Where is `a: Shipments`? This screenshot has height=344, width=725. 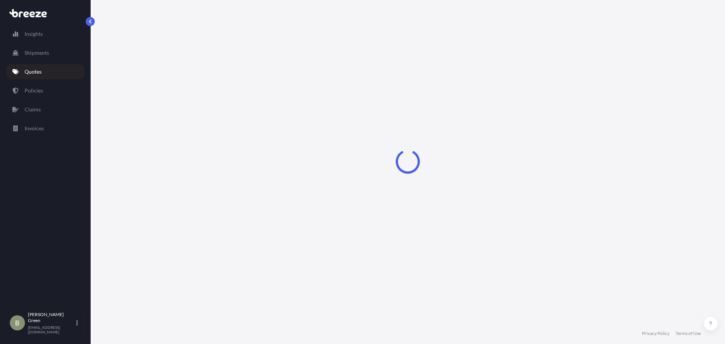 a: Shipments is located at coordinates (45, 53).